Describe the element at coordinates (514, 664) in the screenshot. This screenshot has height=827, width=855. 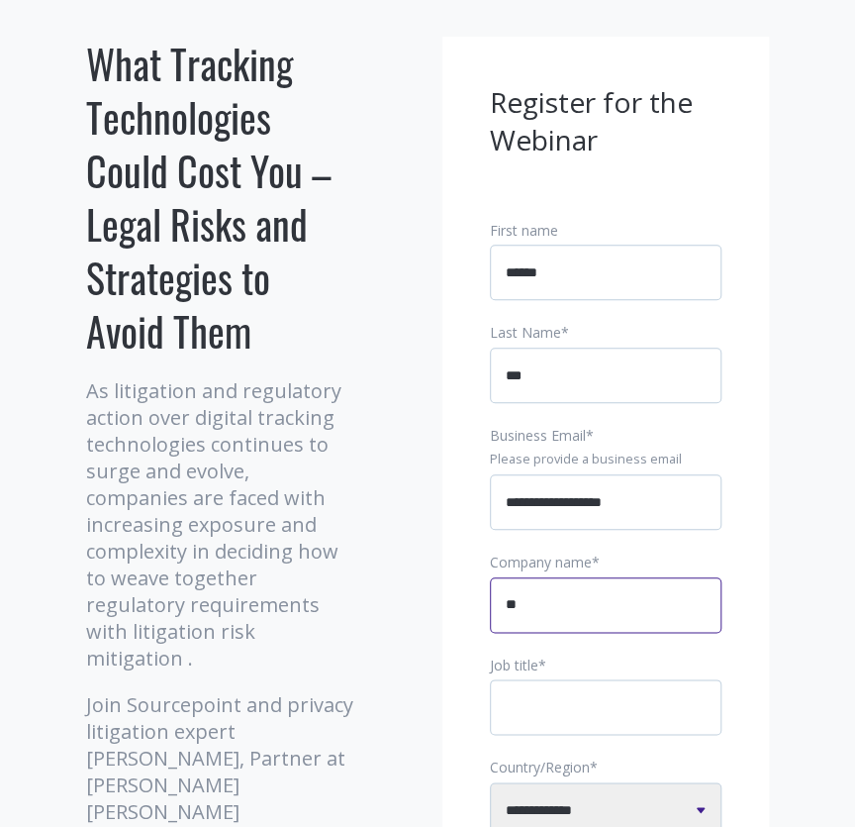
I see `span: Job title` at that location.